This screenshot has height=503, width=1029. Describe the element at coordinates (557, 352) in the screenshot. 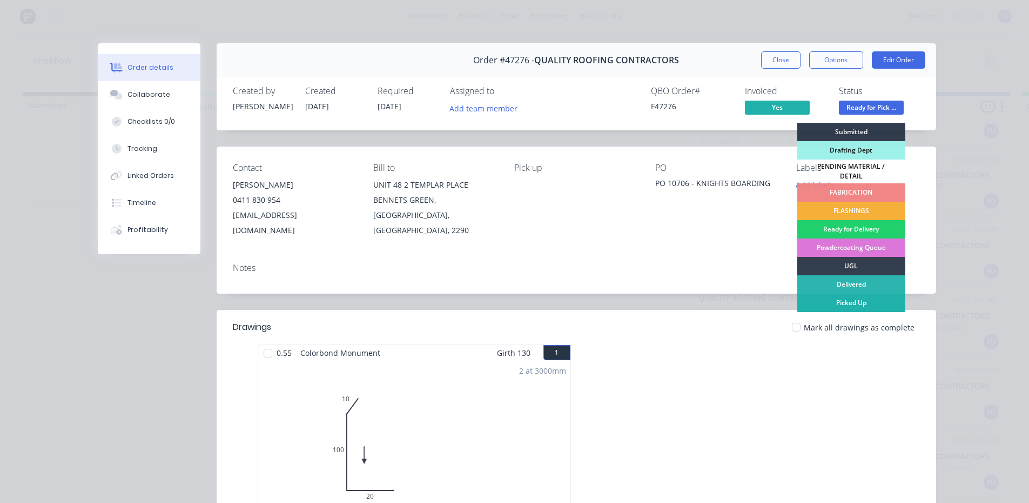

I see `button: 1` at that location.